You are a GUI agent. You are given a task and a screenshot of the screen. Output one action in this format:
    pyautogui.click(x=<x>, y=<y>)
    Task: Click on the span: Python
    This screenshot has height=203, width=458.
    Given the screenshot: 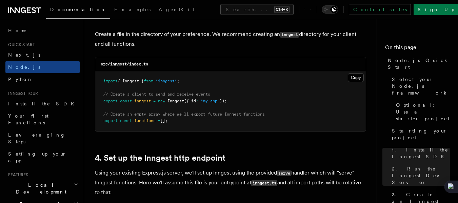 What is the action you would take?
    pyautogui.click(x=20, y=79)
    